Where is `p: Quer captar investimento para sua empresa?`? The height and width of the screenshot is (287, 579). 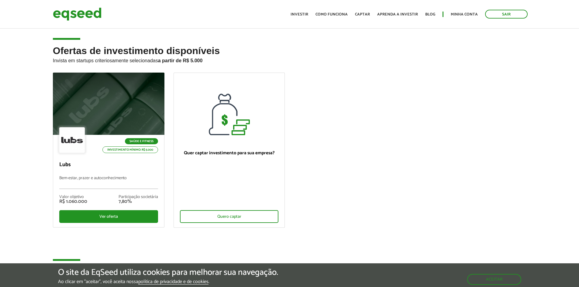
p: Quer captar investimento para sua empresa? is located at coordinates (229, 153).